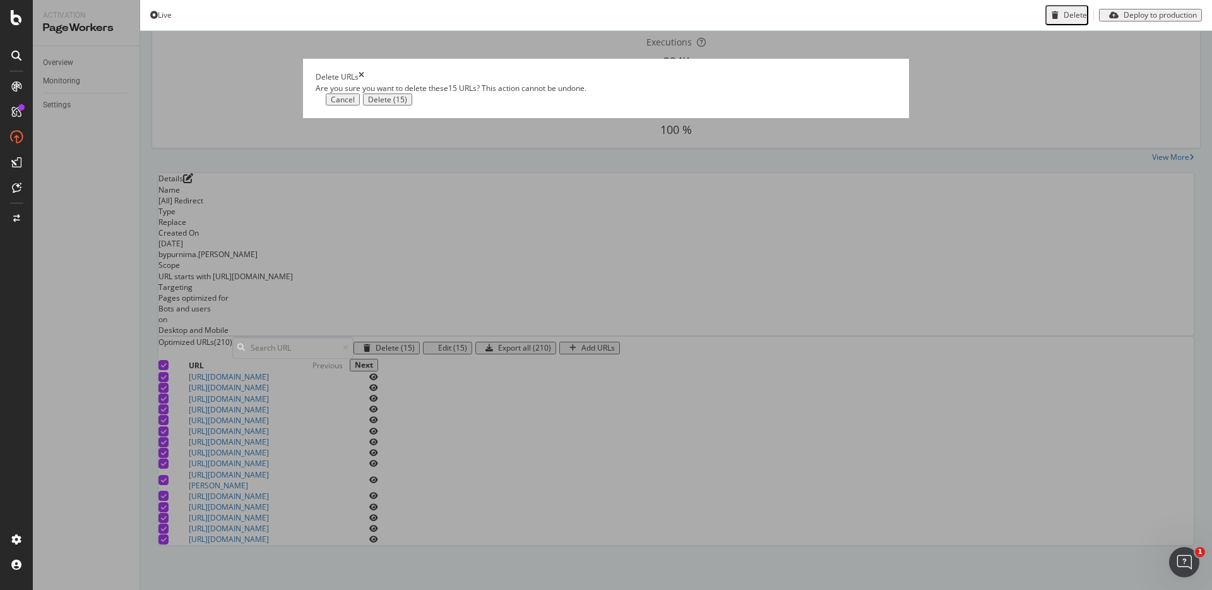  What do you see at coordinates (165, 15) in the screenshot?
I see `div: Live` at bounding box center [165, 15].